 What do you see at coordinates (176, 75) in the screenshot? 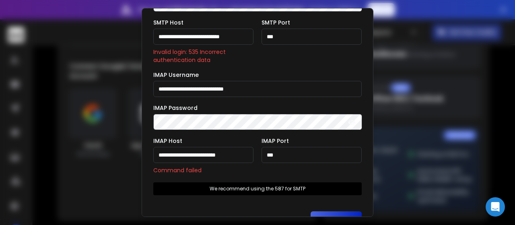
I see `label: IMAP Username` at bounding box center [176, 75].